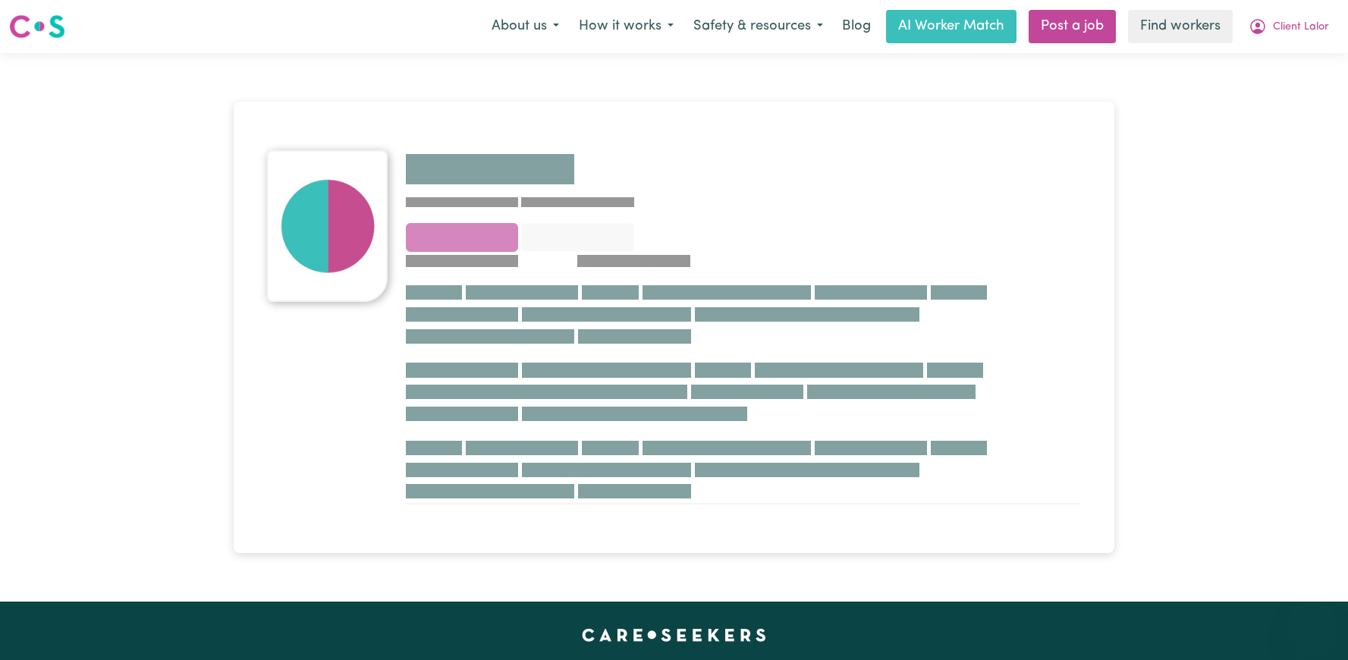 The width and height of the screenshot is (1348, 660). I want to click on a: Blog, so click(857, 27).